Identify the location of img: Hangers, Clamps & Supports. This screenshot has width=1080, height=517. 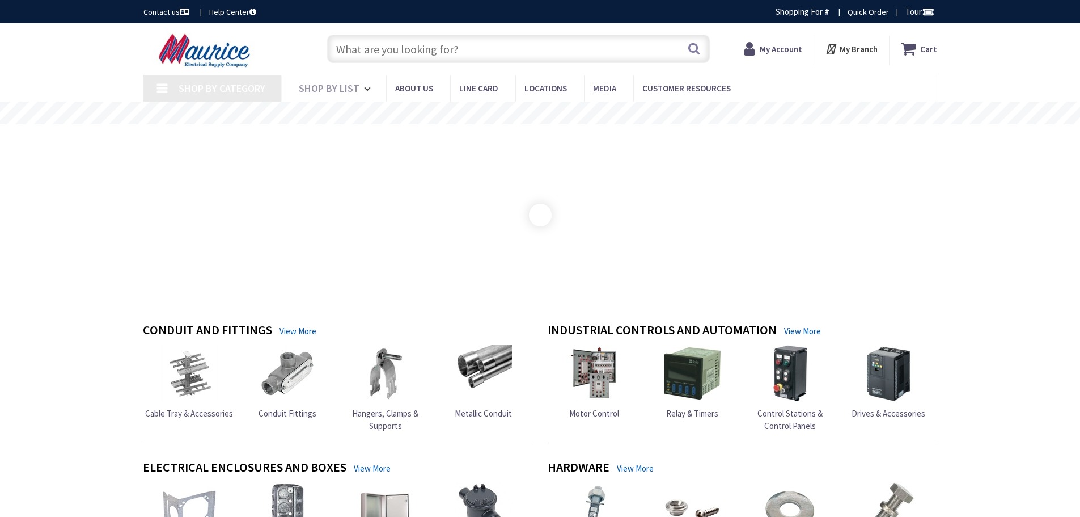
(386, 373).